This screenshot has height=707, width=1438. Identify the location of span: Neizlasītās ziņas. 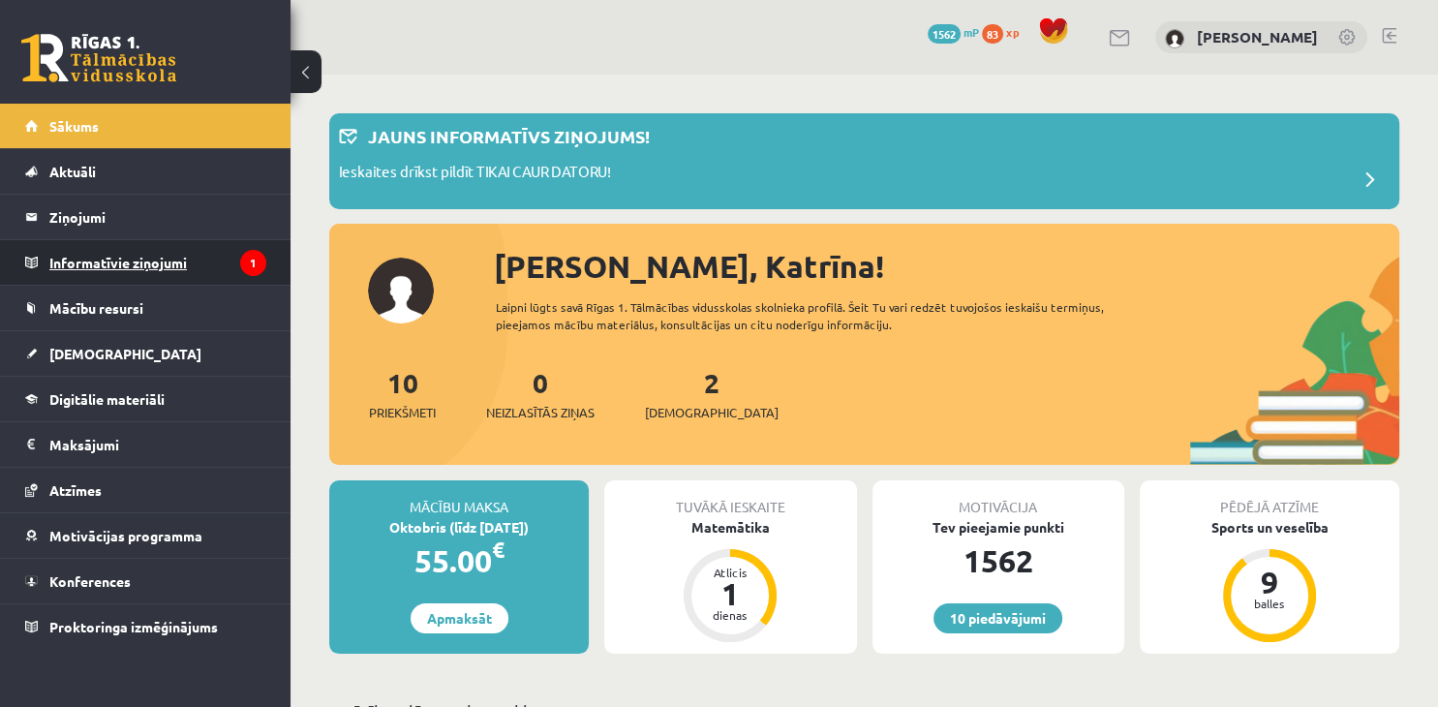
(540, 413).